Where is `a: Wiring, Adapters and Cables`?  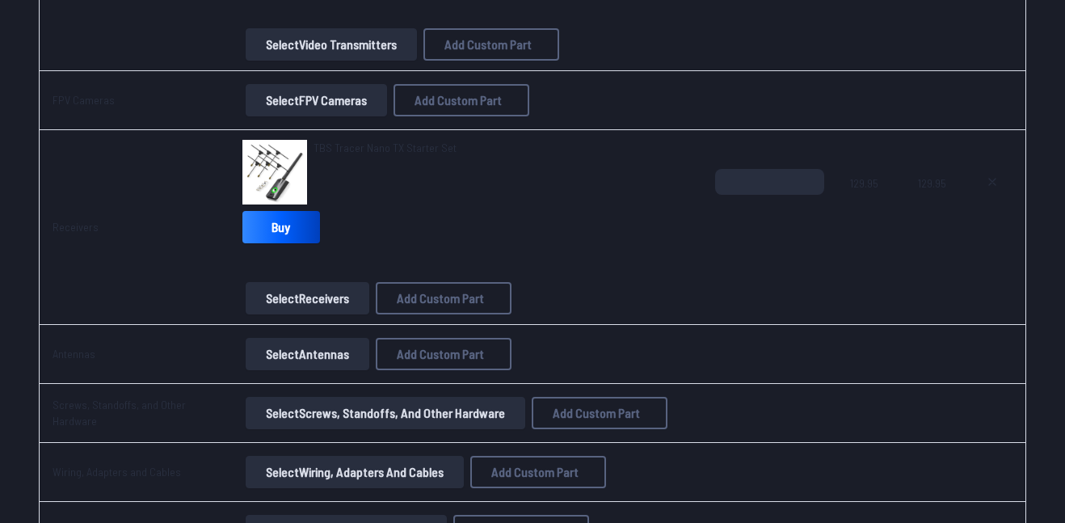
a: Wiring, Adapters and Cables is located at coordinates (116, 471).